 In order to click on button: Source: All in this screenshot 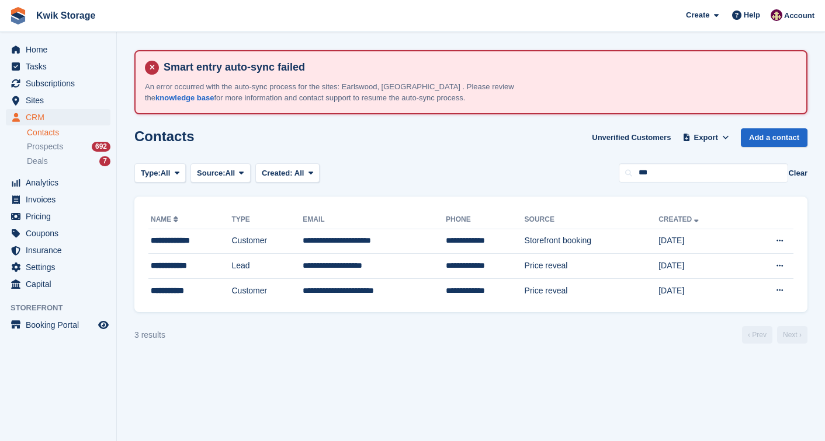, I will do `click(220, 173)`.